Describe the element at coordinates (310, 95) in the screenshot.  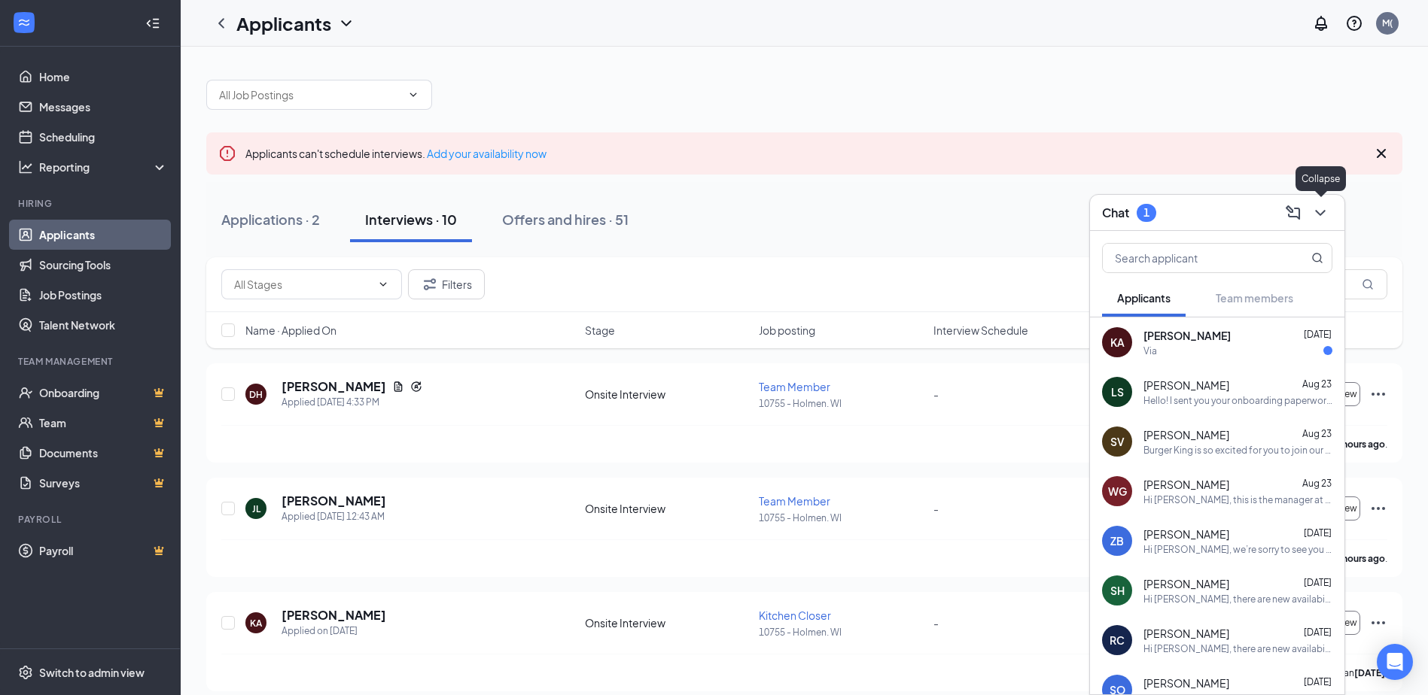
I see `input: All Job Postings` at that location.